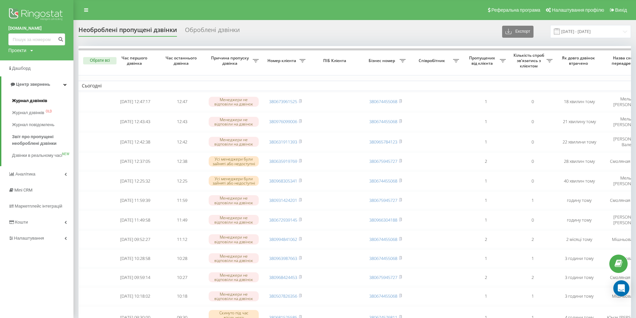 The width and height of the screenshot is (636, 318). I want to click on span: Пропущених від клієнта, so click(482, 60).